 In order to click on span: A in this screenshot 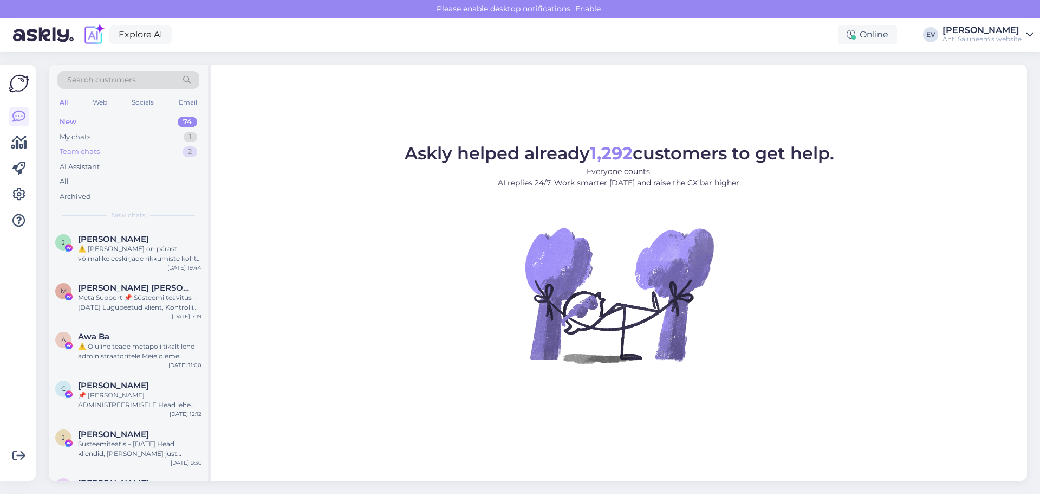, I will do `click(63, 339)`.